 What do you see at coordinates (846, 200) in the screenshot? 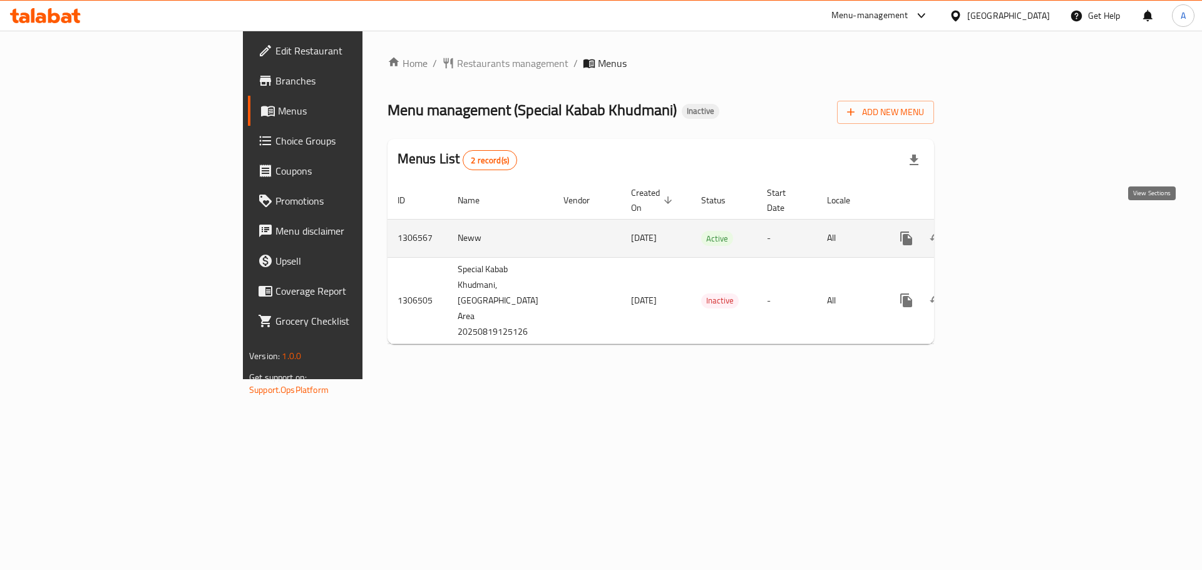
I see `span: Locale` at bounding box center [846, 200].